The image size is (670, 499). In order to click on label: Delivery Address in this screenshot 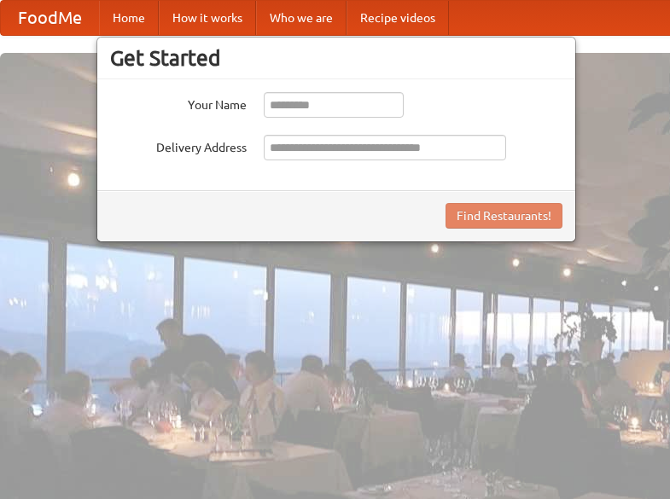, I will do `click(178, 145)`.